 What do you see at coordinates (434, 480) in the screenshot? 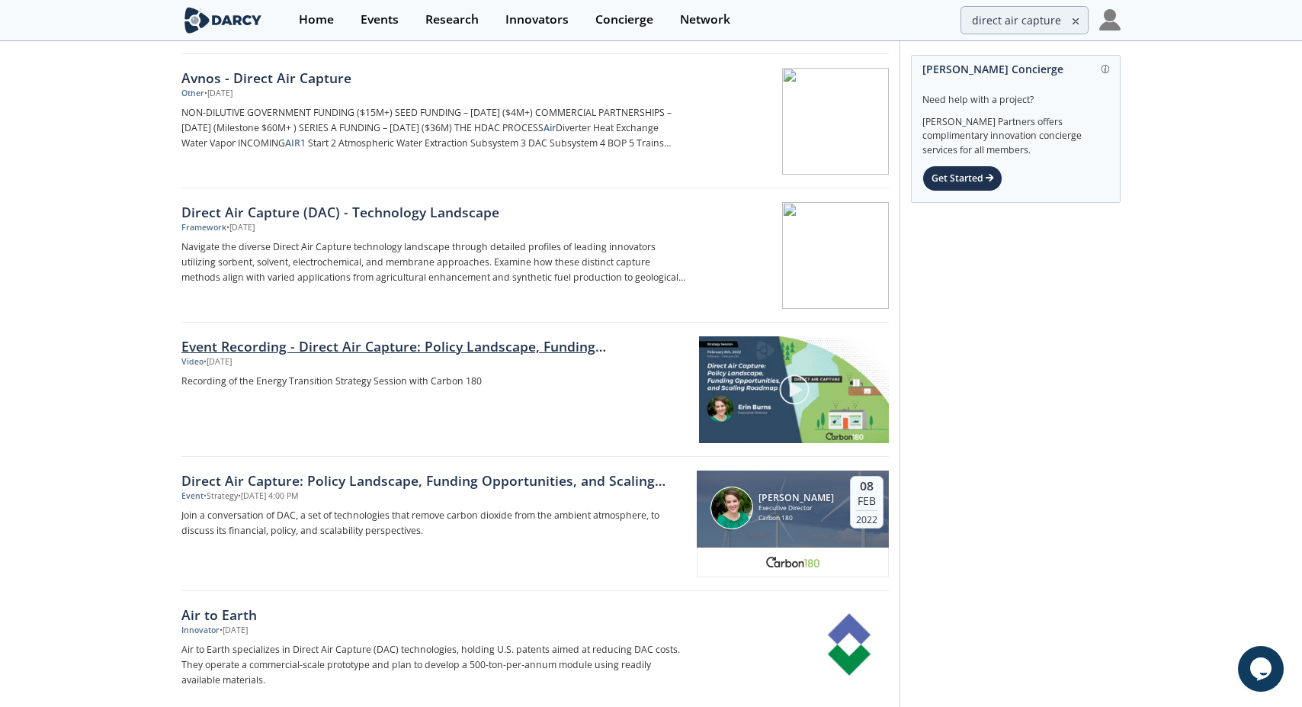
I see `div: Direct Air Capture: Policy Landscape, Funding Opportunities, and Scaling Roadmap` at bounding box center [434, 480].